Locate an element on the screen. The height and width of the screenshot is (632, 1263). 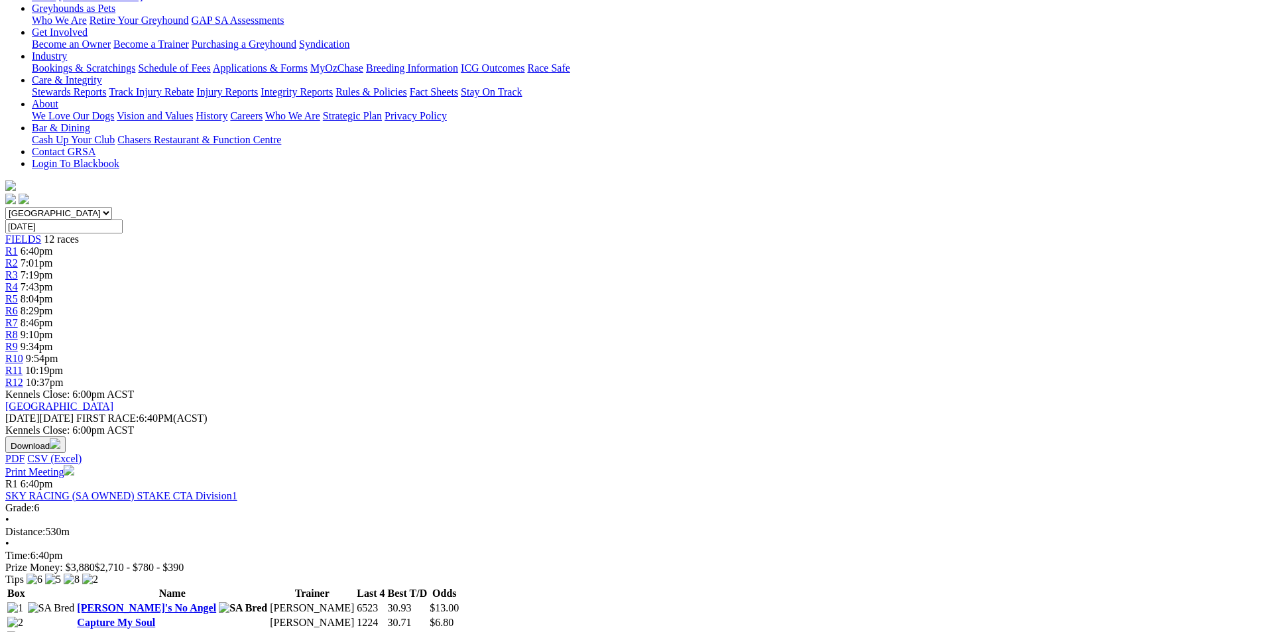
img: download.svg is located at coordinates (55, 443).